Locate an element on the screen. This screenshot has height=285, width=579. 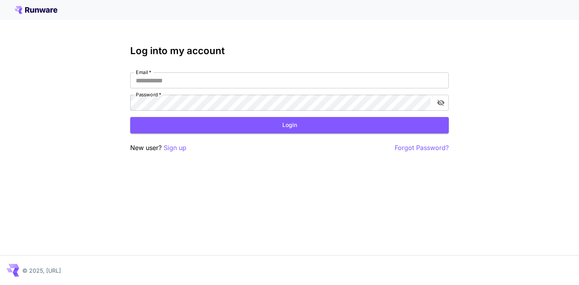
p: New user? is located at coordinates (158, 148).